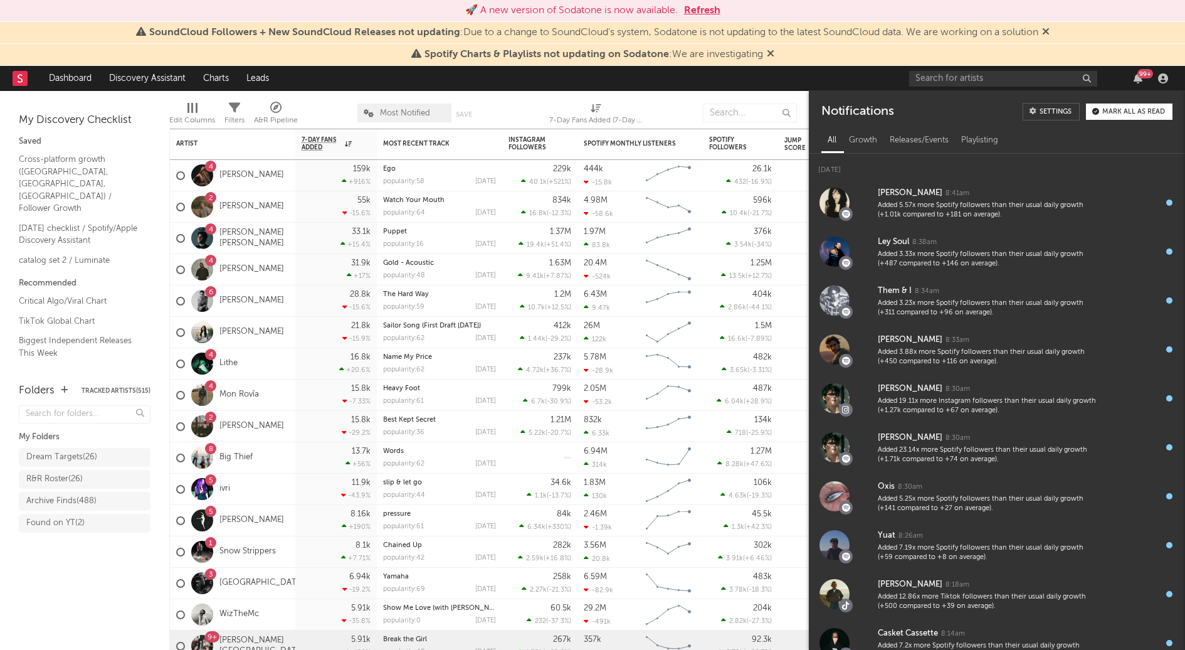 This screenshot has height=650, width=1185. What do you see at coordinates (557, 276) in the screenshot?
I see `span: +7.87 %` at bounding box center [557, 276].